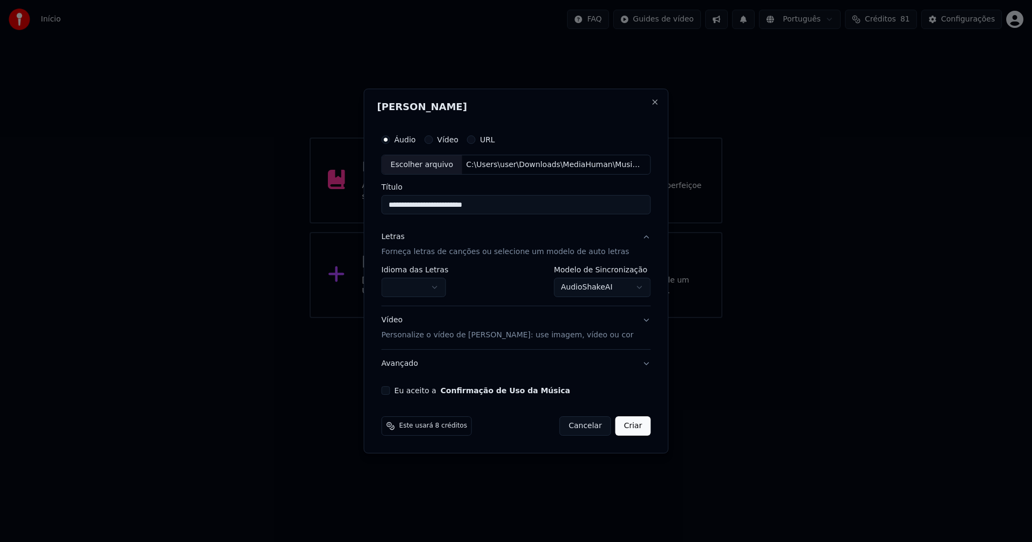  What do you see at coordinates (405, 140) in the screenshot?
I see `label: Áudio` at bounding box center [405, 140].